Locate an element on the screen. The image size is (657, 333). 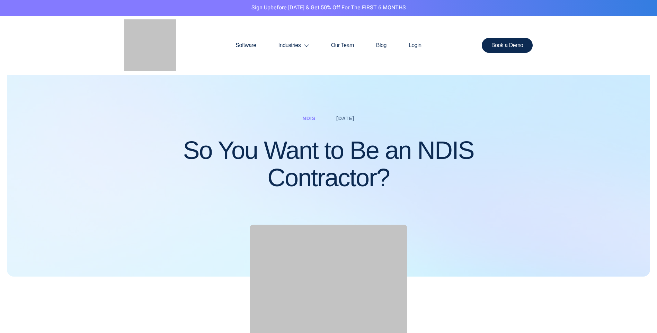
a: Industries is located at coordinates (294, 45).